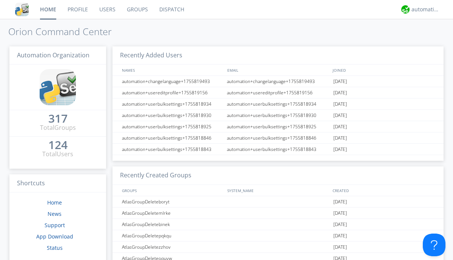  What do you see at coordinates (58, 128) in the screenshot?
I see `div: Total Groups` at bounding box center [58, 128].